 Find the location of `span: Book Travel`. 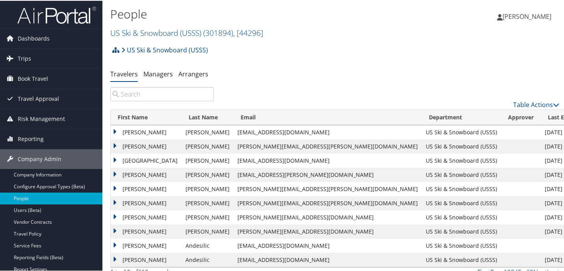

span: Book Travel is located at coordinates (33, 78).